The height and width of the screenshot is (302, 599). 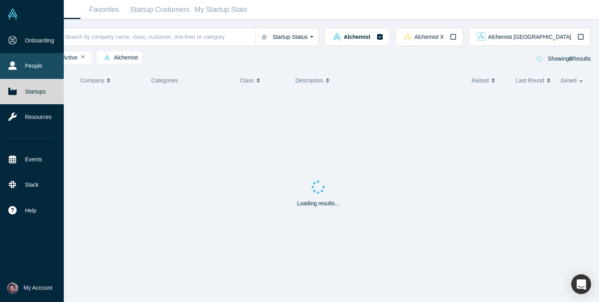 What do you see at coordinates (429, 37) in the screenshot?
I see `span: Alchemist X` at bounding box center [429, 37].